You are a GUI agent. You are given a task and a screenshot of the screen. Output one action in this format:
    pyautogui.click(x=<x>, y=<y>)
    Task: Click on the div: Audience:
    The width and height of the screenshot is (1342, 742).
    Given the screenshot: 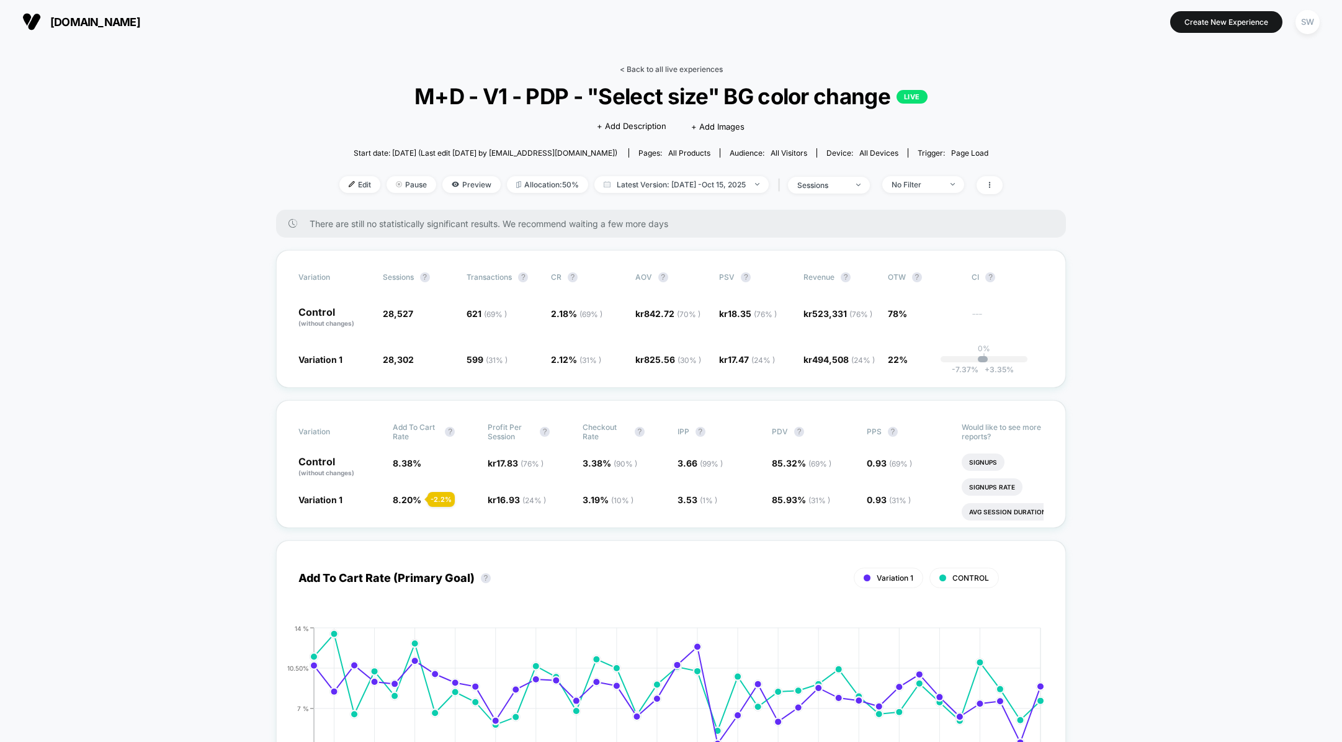 What is the action you would take?
    pyautogui.click(x=768, y=153)
    